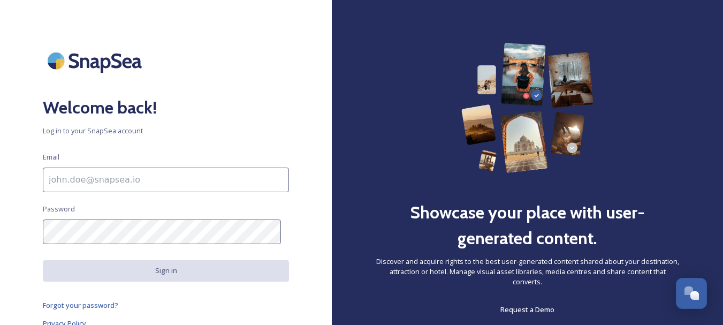 The width and height of the screenshot is (723, 325). I want to click on span: Email, so click(51, 157).